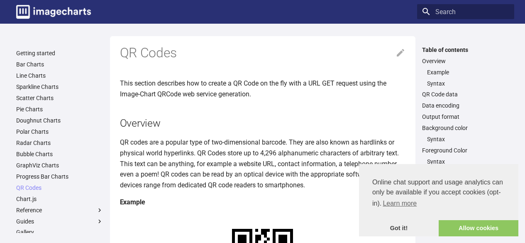 Image resolution: width=525 pixels, height=243 pixels. I want to click on p: This section describes how to create a QR Code on the fly with a URL GET request using the Image-..., so click(263, 88).